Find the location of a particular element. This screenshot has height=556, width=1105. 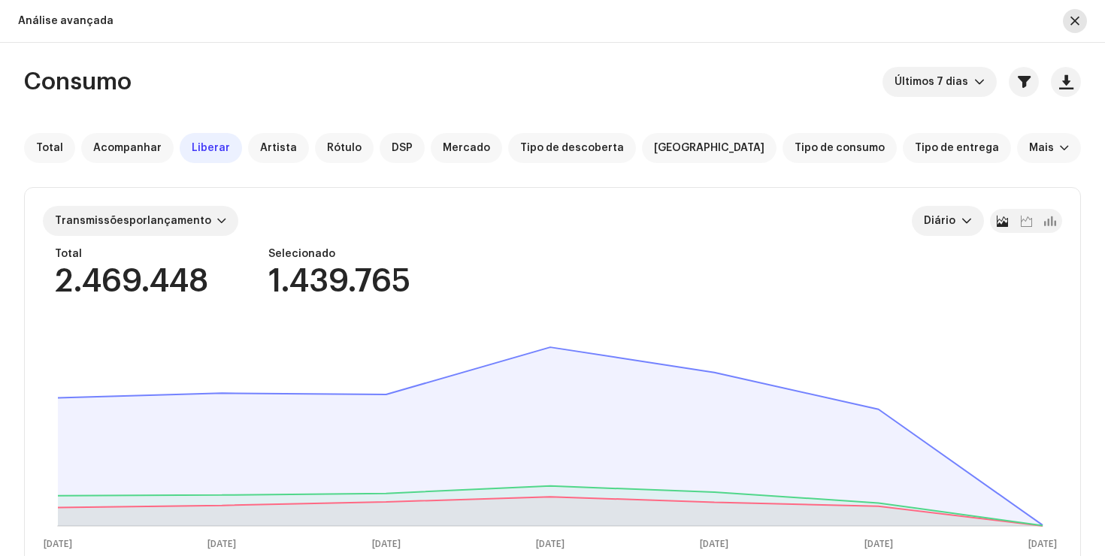

font: Tipo de descoberta is located at coordinates (572, 148).